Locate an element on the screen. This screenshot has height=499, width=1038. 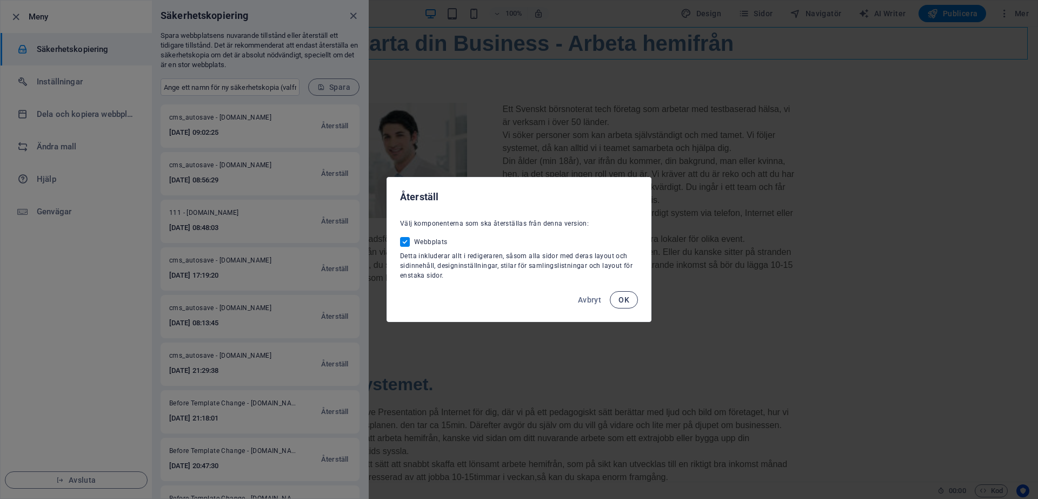
span: Detta inkluderar allt i redigeraren, såsom alla sidor med deras layout och sidinnehåll, designins... is located at coordinates (516, 266).